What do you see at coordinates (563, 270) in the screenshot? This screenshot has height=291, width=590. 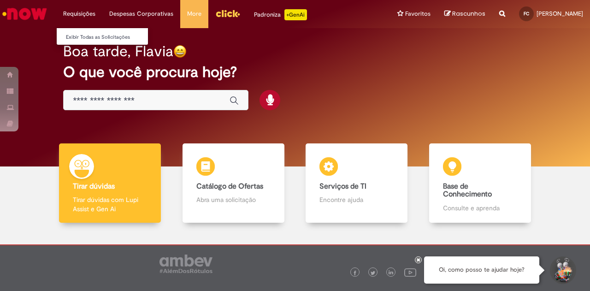 I see `button: Iniciar Conversa de Suporte` at bounding box center [563, 270].